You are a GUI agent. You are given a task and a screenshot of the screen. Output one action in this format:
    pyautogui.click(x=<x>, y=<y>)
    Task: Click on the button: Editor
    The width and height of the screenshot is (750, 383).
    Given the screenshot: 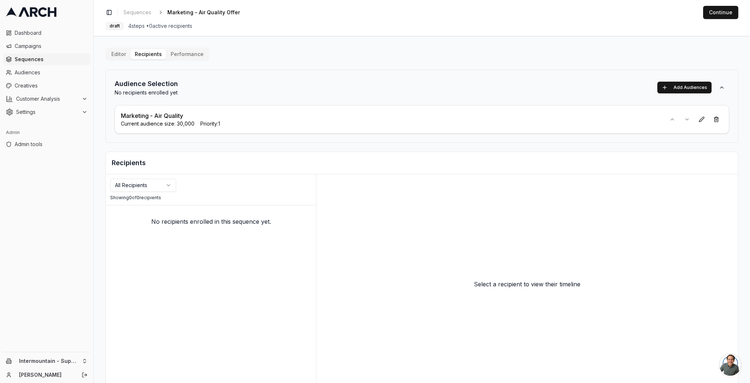 What is the action you would take?
    pyautogui.click(x=119, y=54)
    